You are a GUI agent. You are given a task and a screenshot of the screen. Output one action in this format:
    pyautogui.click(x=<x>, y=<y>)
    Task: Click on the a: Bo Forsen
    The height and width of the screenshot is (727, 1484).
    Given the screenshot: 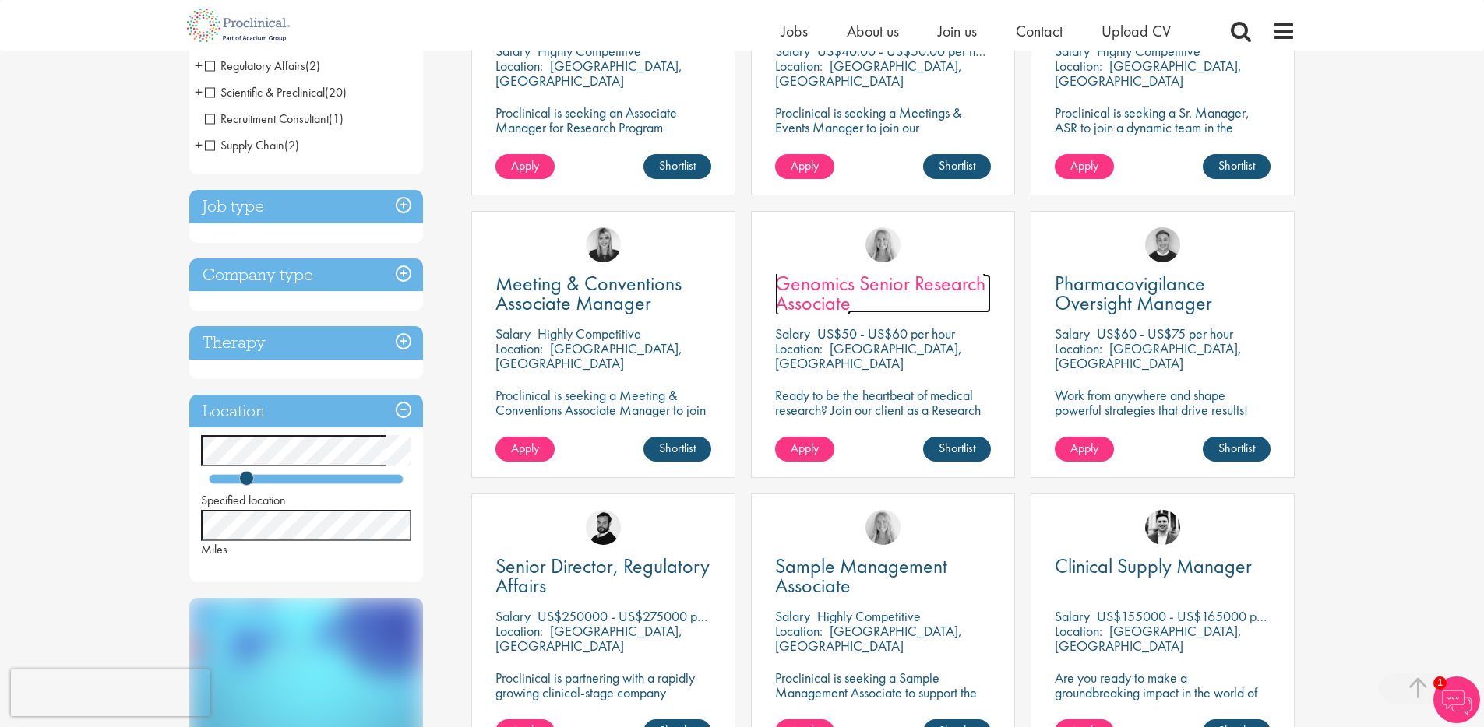 What is the action you would take?
    pyautogui.click(x=1162, y=245)
    